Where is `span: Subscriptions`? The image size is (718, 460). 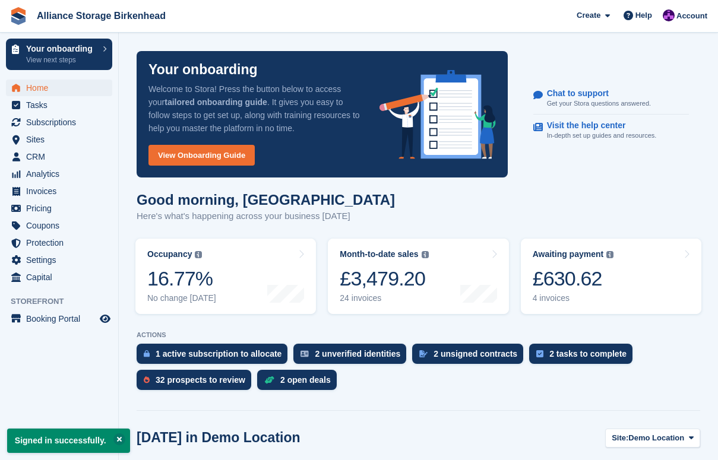 span: Subscriptions is located at coordinates (62, 122).